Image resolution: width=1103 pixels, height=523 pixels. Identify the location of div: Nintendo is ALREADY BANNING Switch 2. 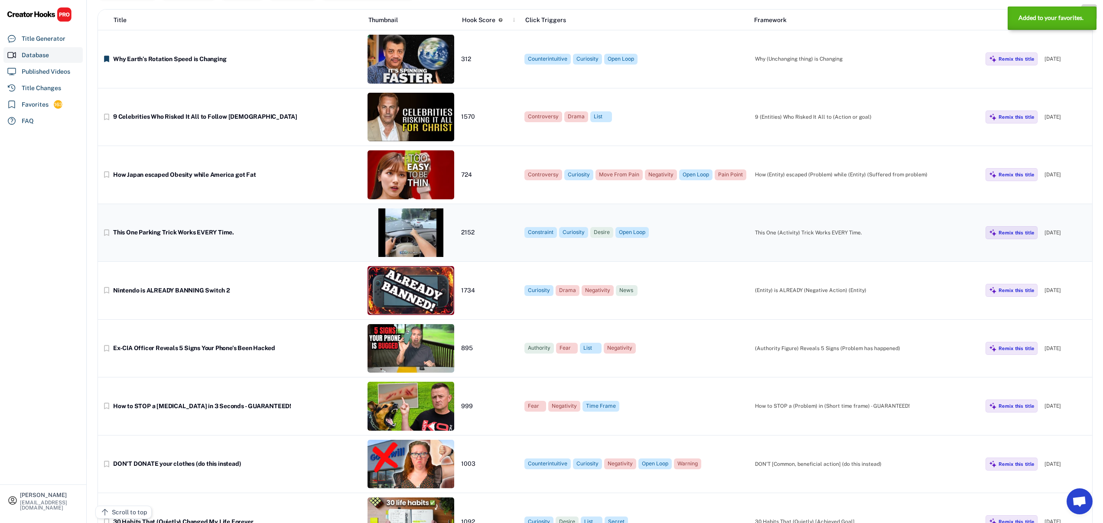
(237, 291).